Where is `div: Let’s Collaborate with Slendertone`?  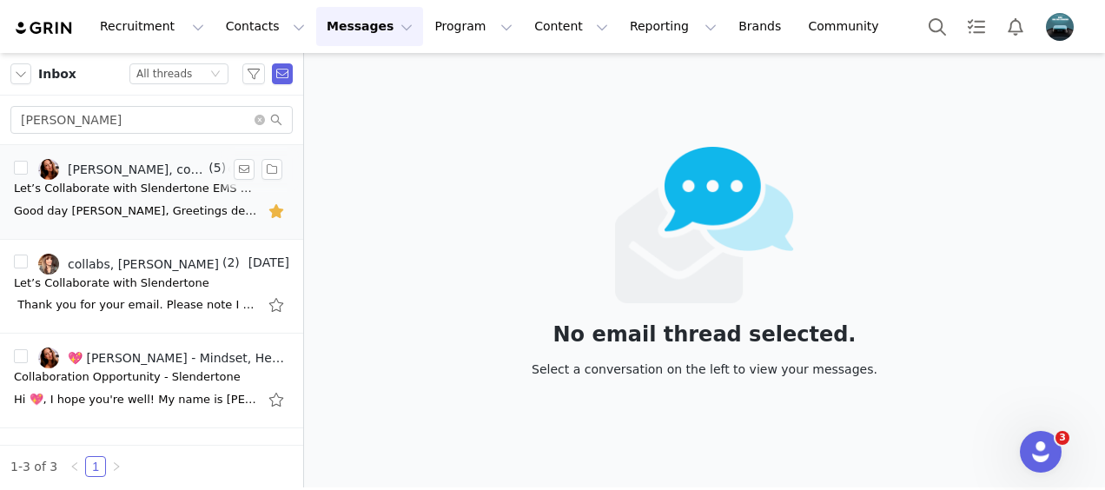
div: Let’s Collaborate with Slendertone is located at coordinates (111, 283).